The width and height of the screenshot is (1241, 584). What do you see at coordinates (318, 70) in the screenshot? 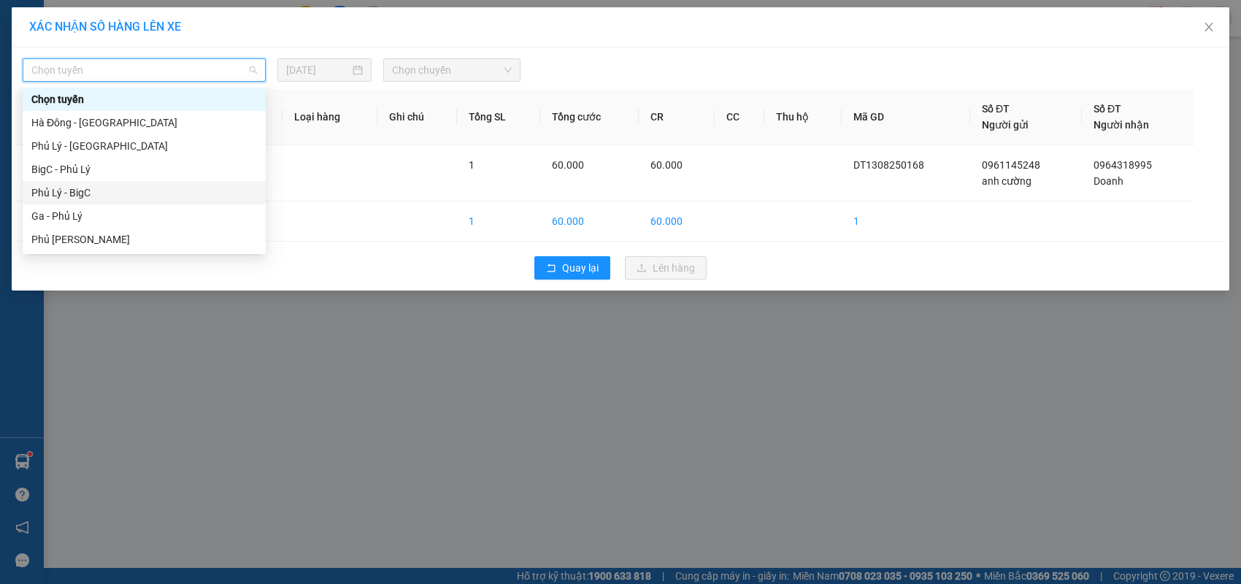
I see `input: 13/08/2025` at bounding box center [318, 70].